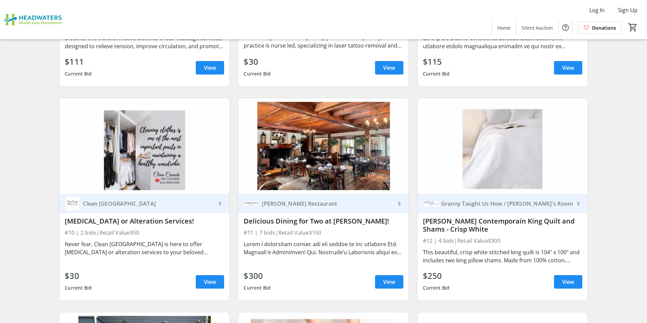  What do you see at coordinates (251, 203) in the screenshot?
I see `img: Mrs. Mitchell's Restaurant` at bounding box center [251, 203].